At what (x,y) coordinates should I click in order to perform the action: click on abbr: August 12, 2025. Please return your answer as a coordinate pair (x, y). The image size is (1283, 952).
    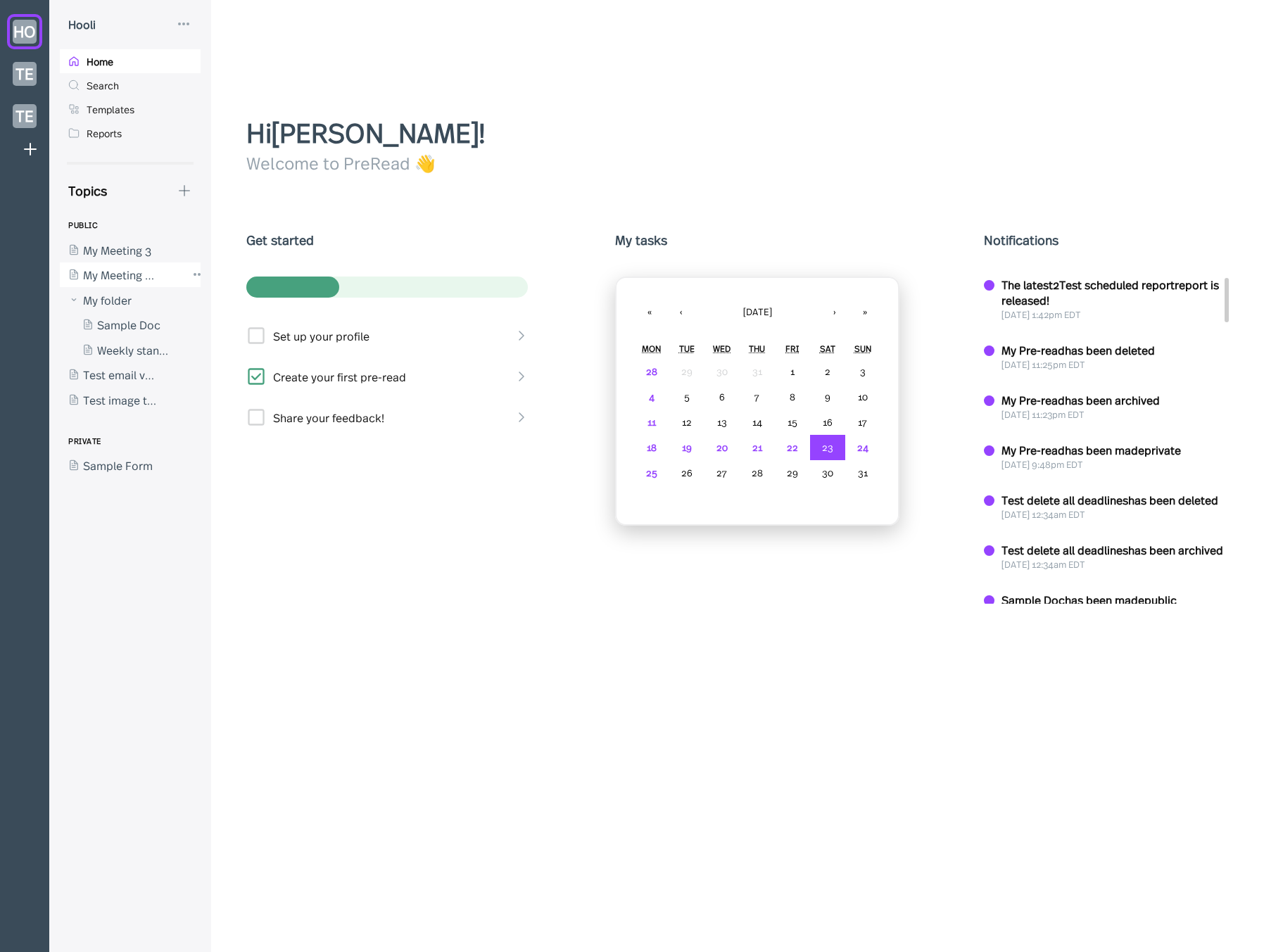
    Looking at the image, I should click on (687, 422).